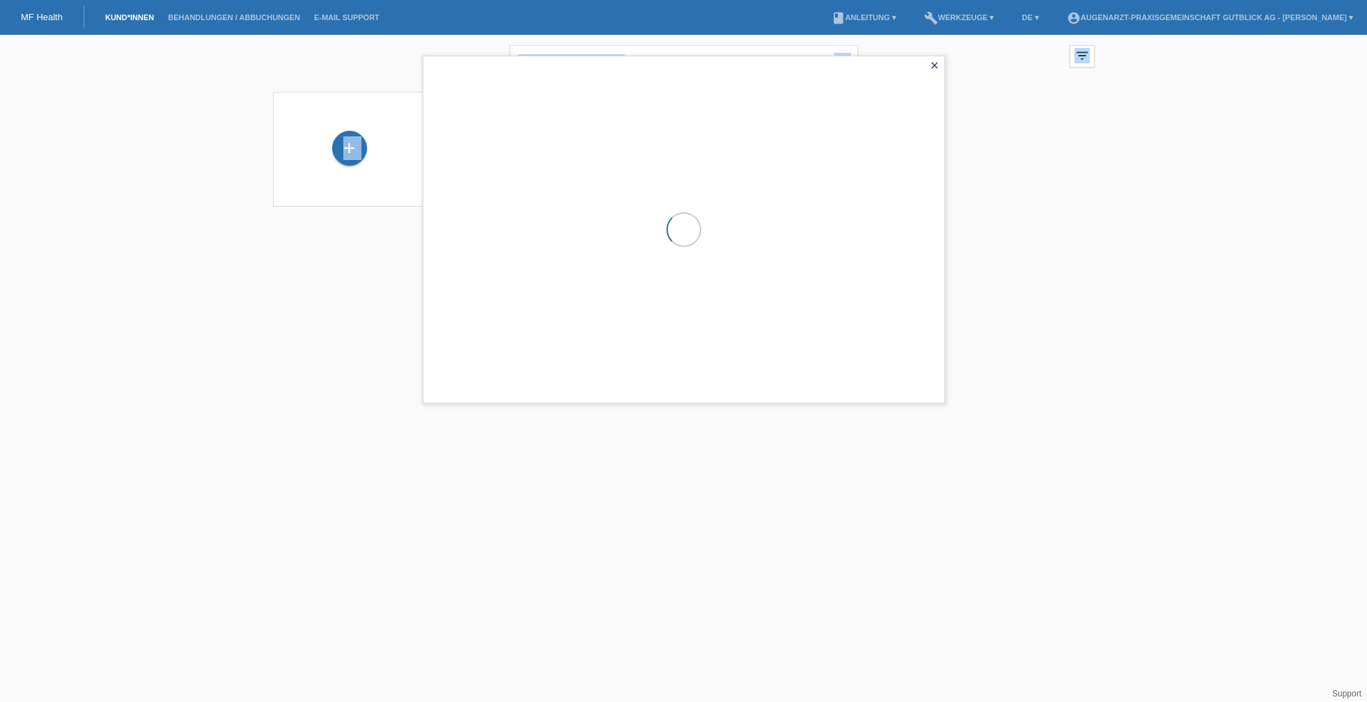 Image resolution: width=1367 pixels, height=702 pixels. What do you see at coordinates (1082, 56) in the screenshot?
I see `i: filter_list` at bounding box center [1082, 56].